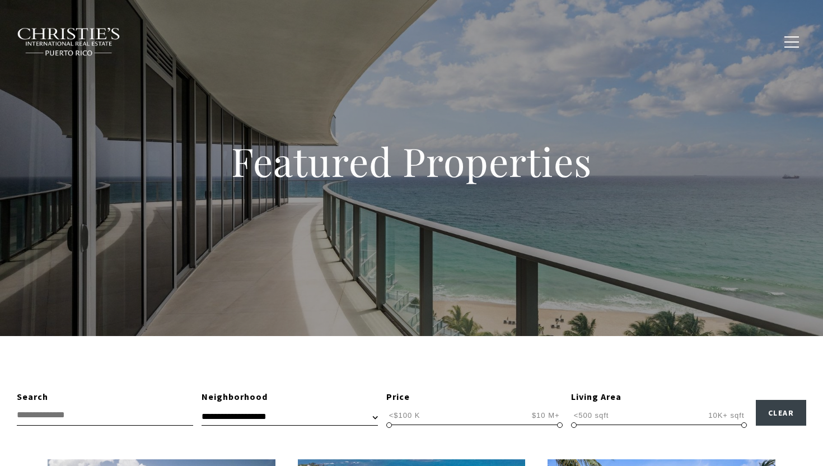 This screenshot has width=823, height=466. Describe the element at coordinates (69, 42) in the screenshot. I see `img: Christie's International Real Estate black text logo` at that location.